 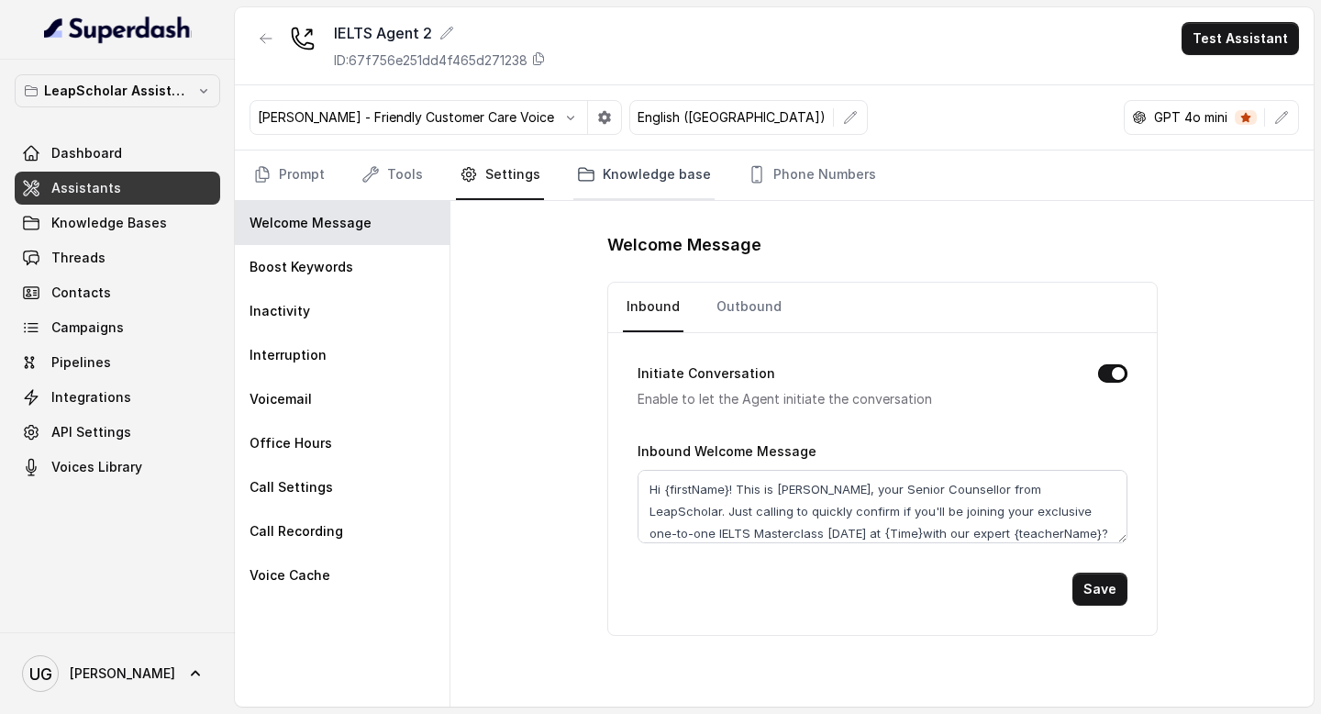 What do you see at coordinates (117, 293) in the screenshot?
I see `a: Contacts` at bounding box center [117, 293].